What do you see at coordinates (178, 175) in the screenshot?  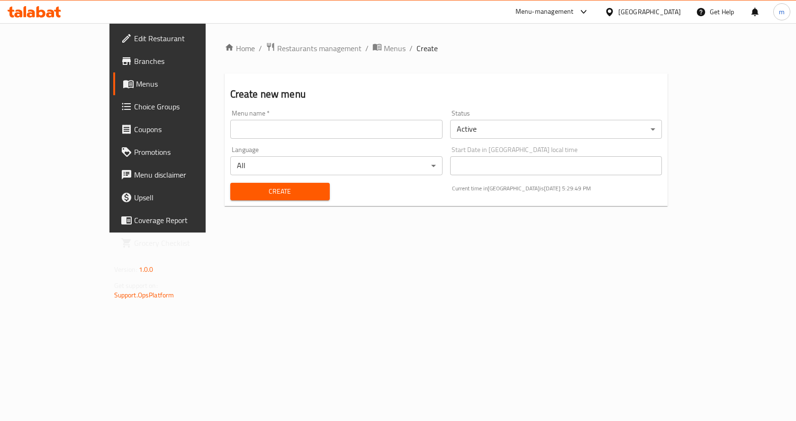 I see `a: Menu disclaimer` at bounding box center [178, 175].